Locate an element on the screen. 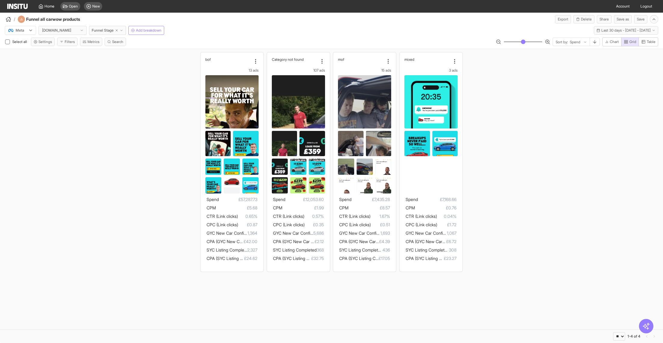  span: Grid is located at coordinates (633, 42).